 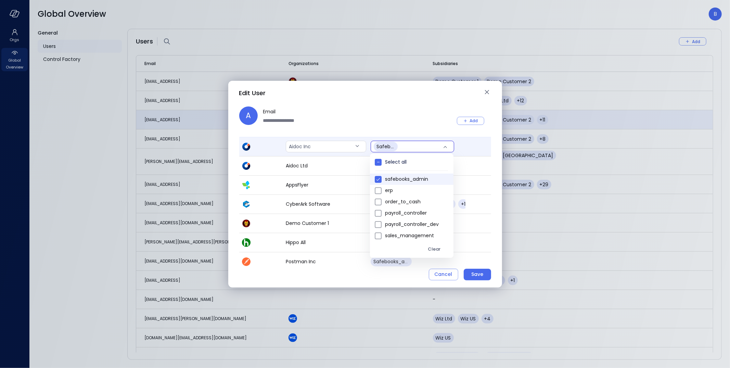 What do you see at coordinates (416, 235) in the screenshot?
I see `span: sales_management` at bounding box center [416, 235].